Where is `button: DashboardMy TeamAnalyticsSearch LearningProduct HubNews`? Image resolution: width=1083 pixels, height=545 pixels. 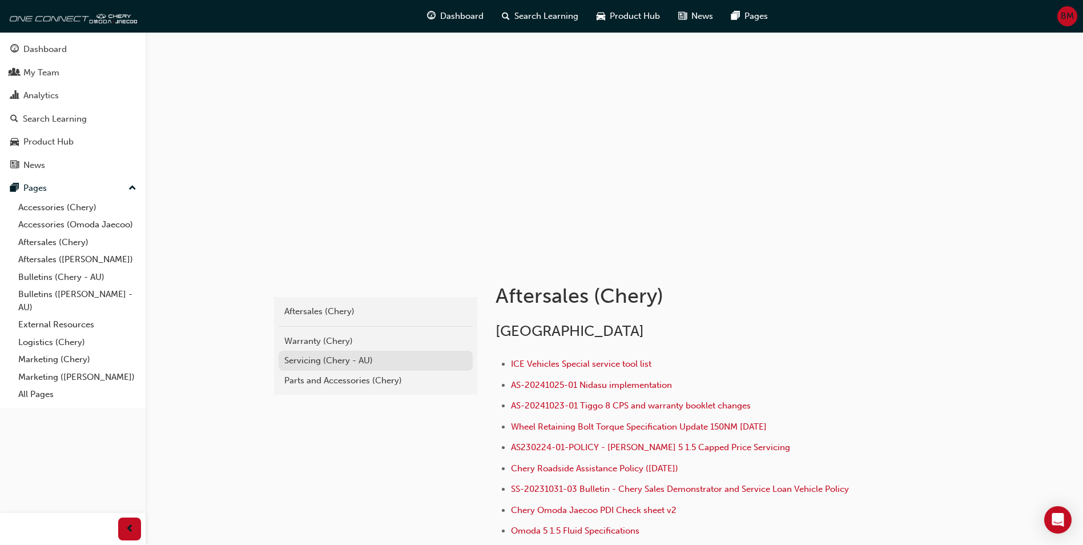
button: DashboardMy TeamAnalyticsSearch LearningProduct HubNews is located at coordinates (73, 107).